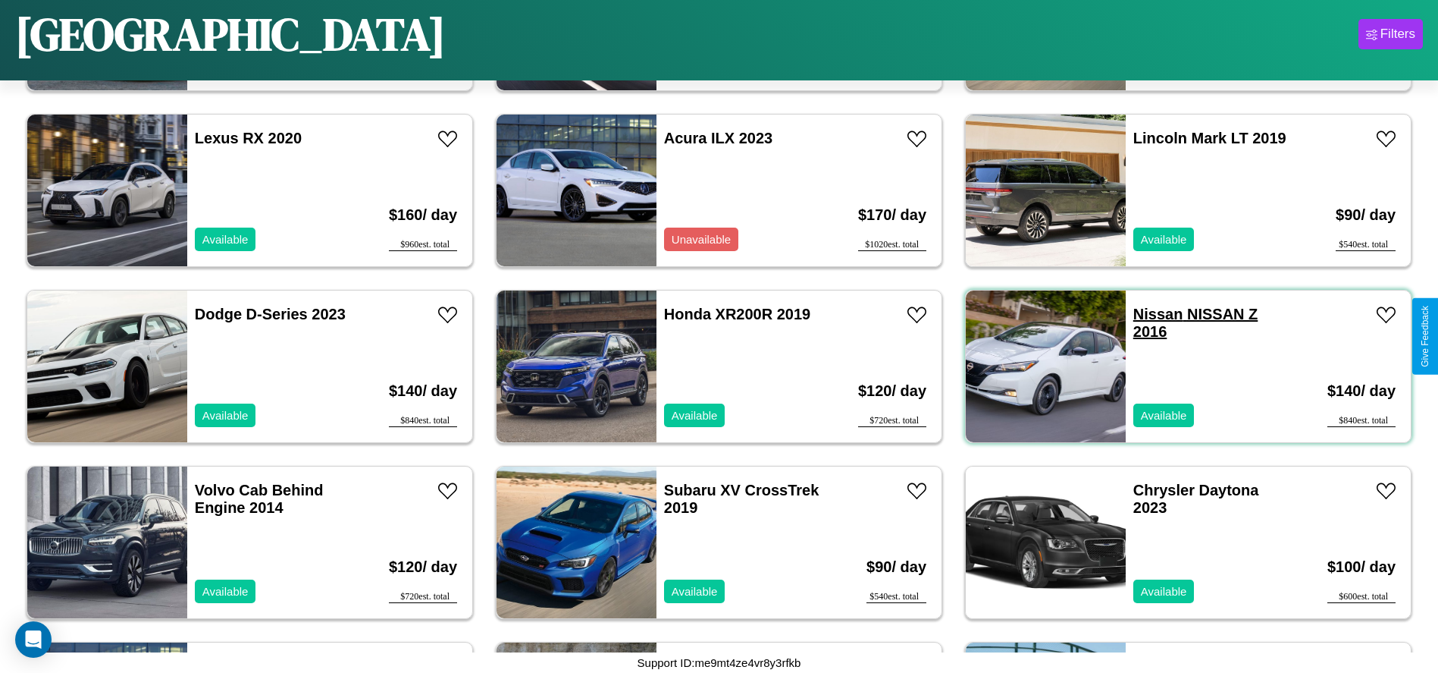  I want to click on a: Subaru XV CrossTrek 2019, so click(742, 498).